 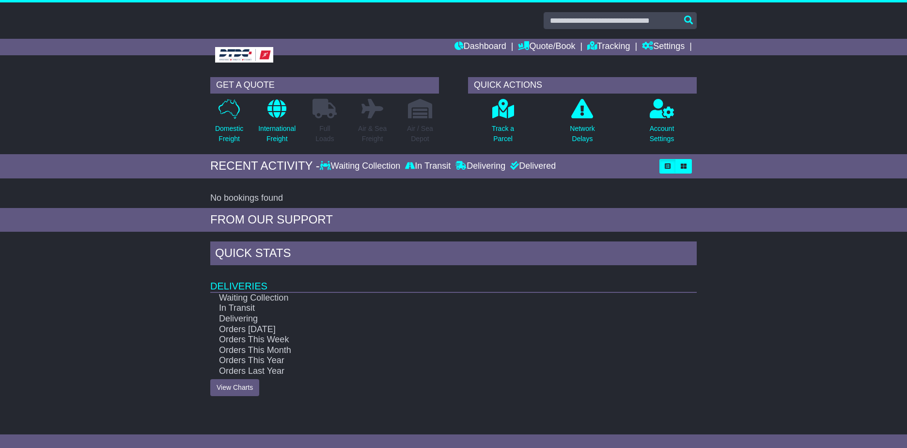 What do you see at coordinates (277, 124) in the screenshot?
I see `a: InternationalFreight` at bounding box center [277, 124].